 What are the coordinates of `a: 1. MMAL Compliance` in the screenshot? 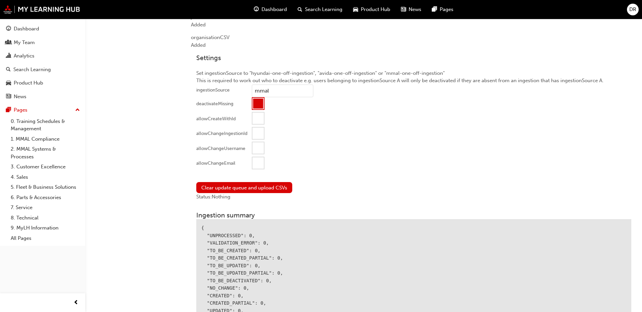 It's located at (45, 139).